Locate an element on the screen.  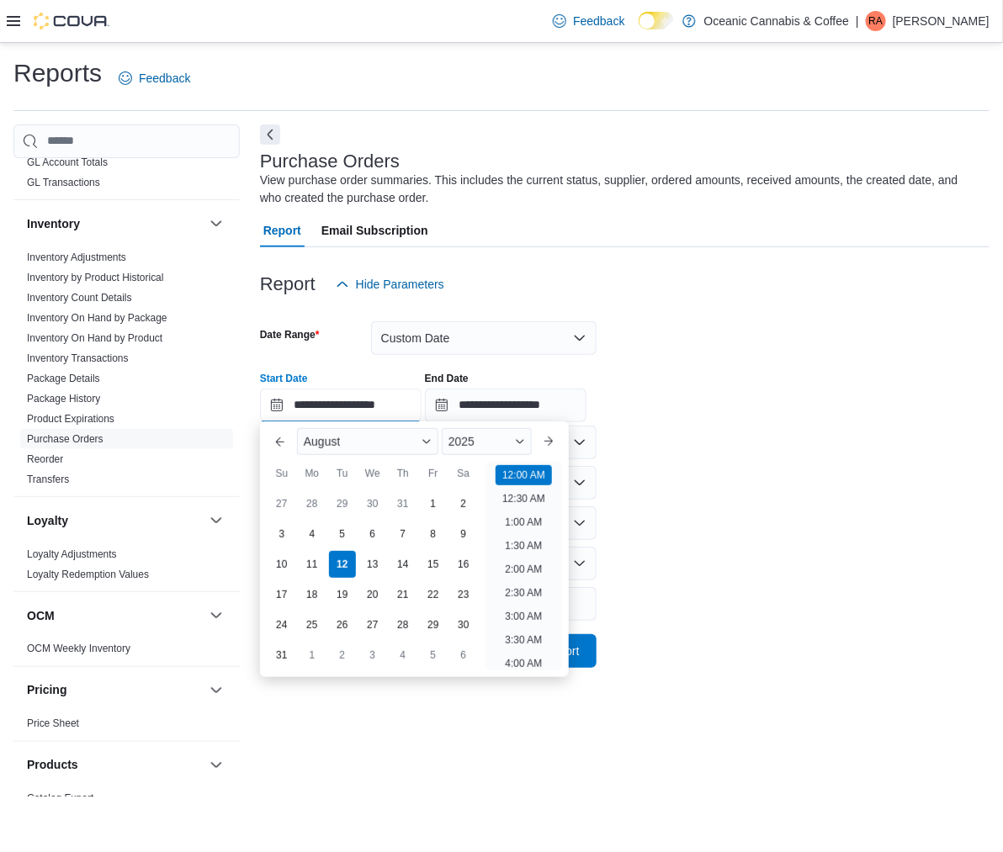
a: Package Details is located at coordinates (63, 379).